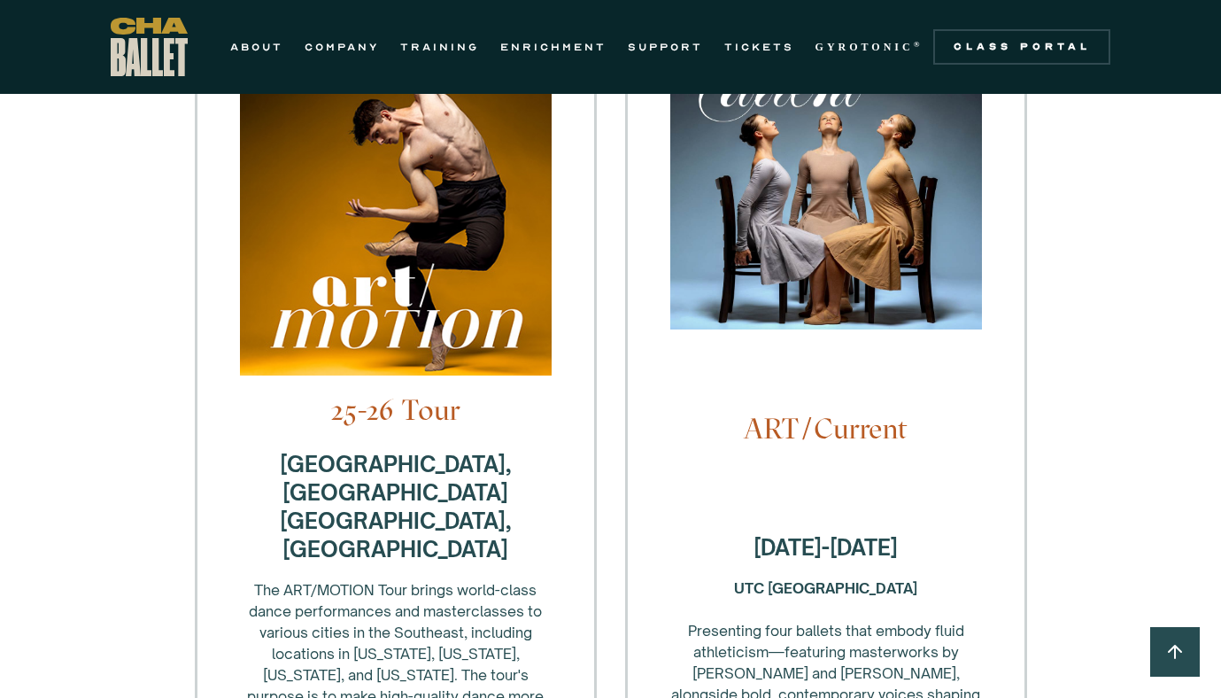 Image resolution: width=1221 pixels, height=698 pixels. I want to click on a: GYROTONIC®, so click(869, 47).